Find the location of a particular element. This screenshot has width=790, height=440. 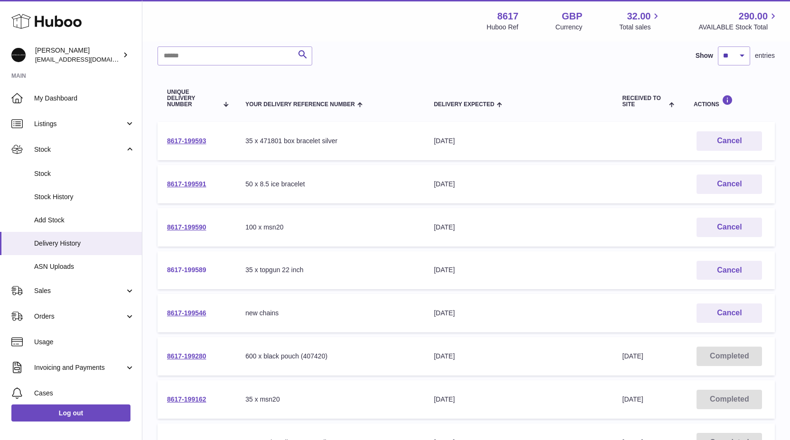

a: 32.00 Total sales is located at coordinates (640, 21).